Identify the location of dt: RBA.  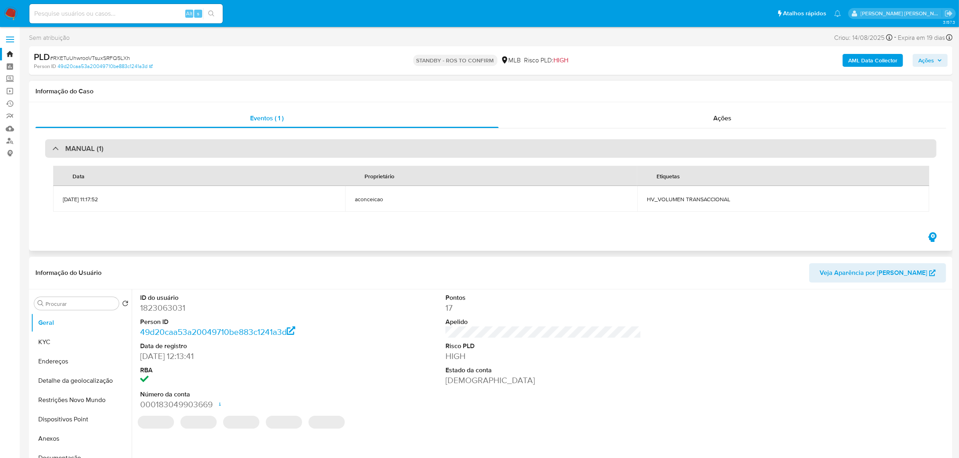
(238, 371).